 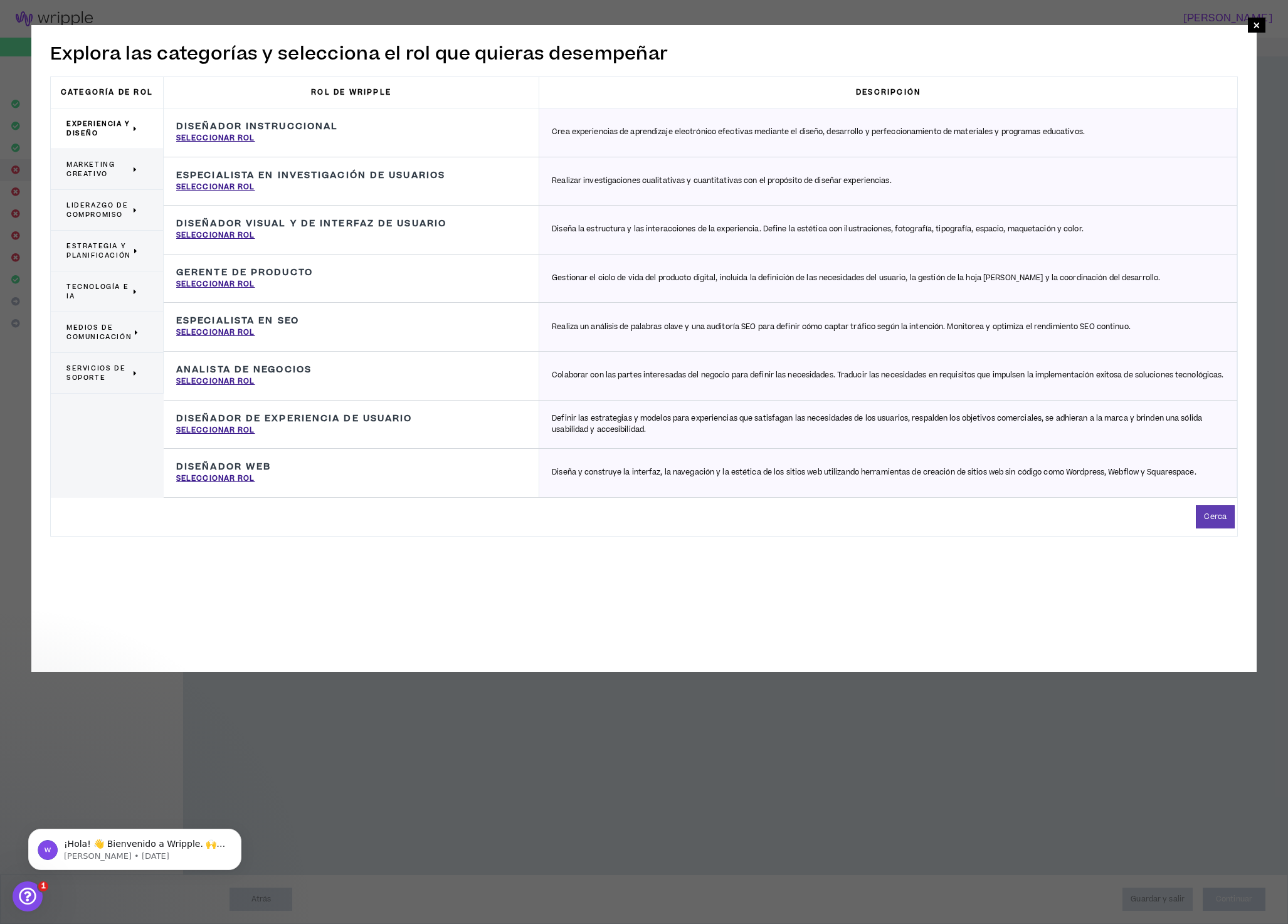 What do you see at coordinates (257, 126) in the screenshot?
I see `font: Diseñador instruccional` at bounding box center [257, 126].